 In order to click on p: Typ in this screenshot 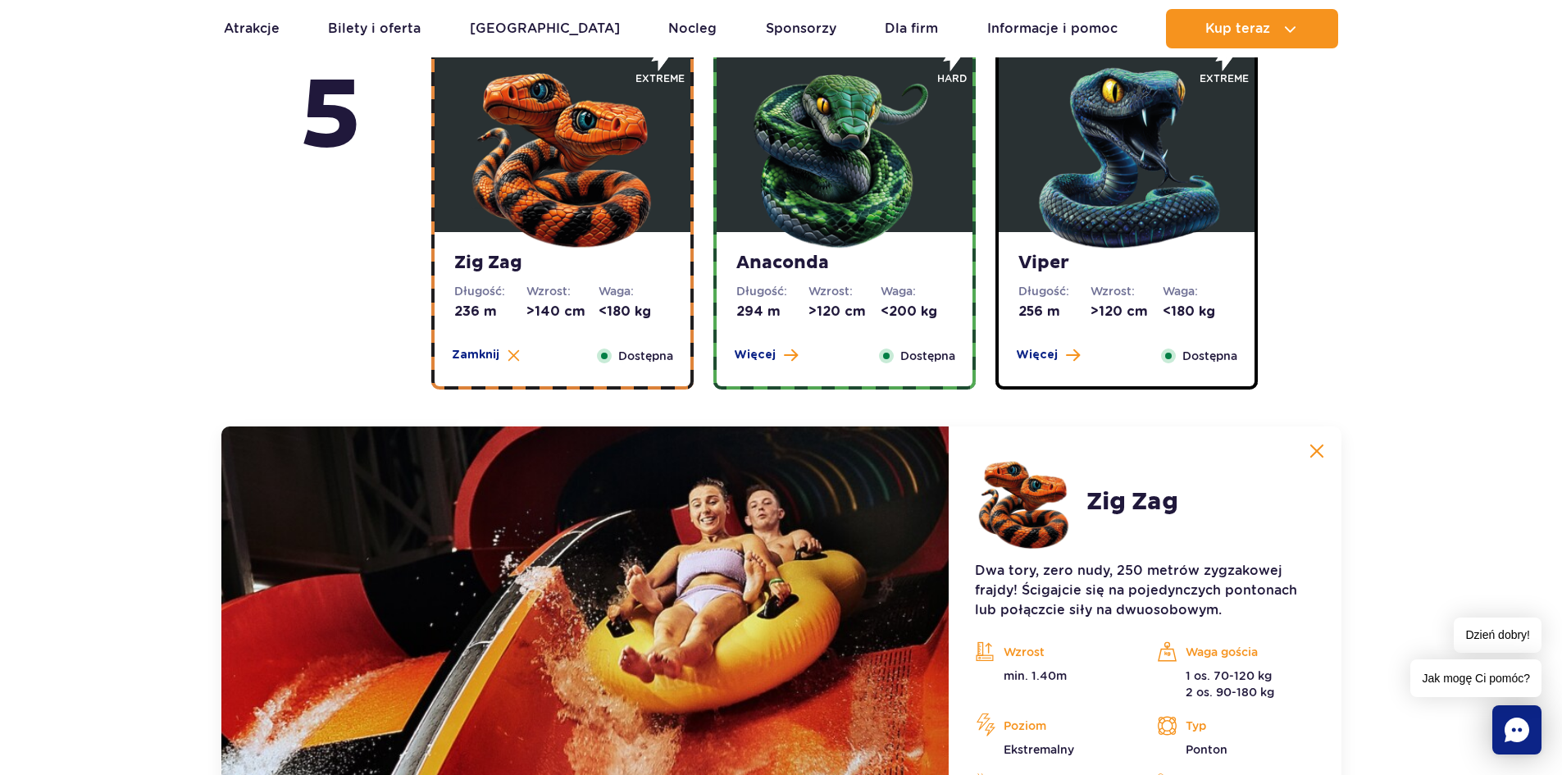, I will do `click(1236, 726)`.